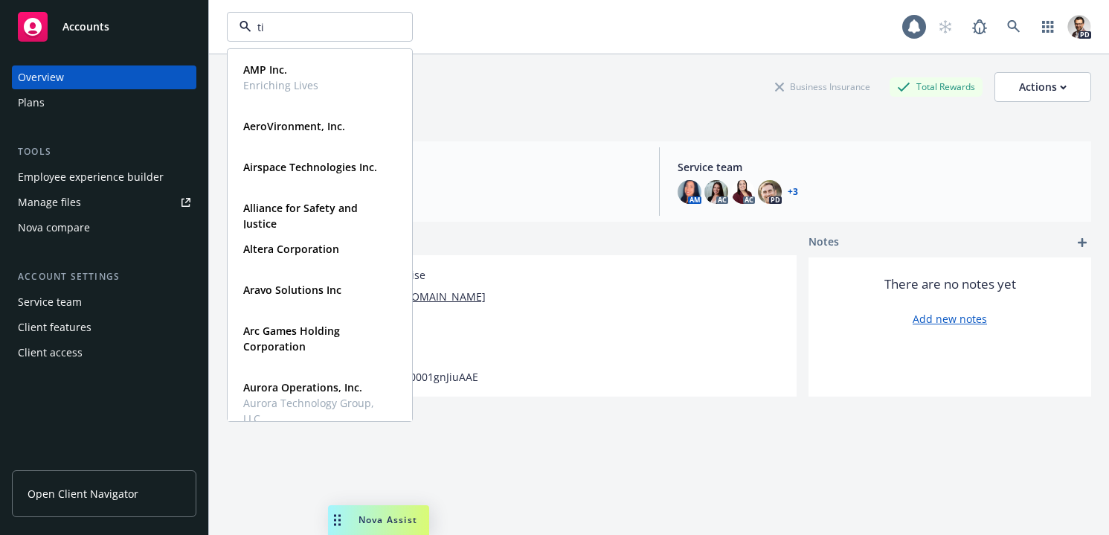 Image resolution: width=1109 pixels, height=535 pixels. Describe the element at coordinates (823, 242) in the screenshot. I see `span: Notes` at that location.